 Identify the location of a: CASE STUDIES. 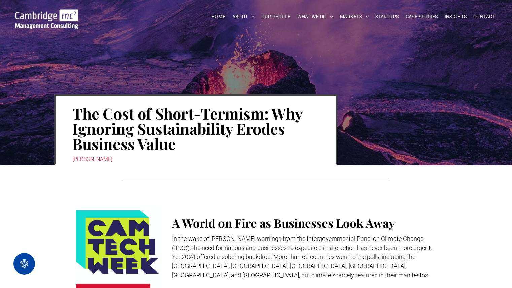
(422, 16).